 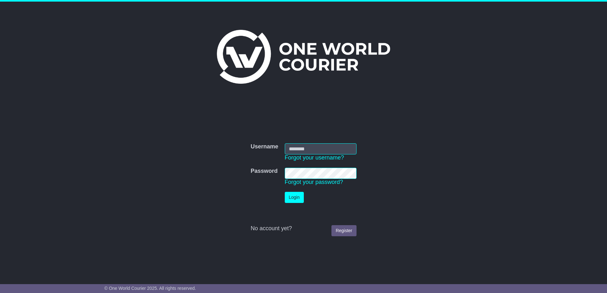 I want to click on img: One World, so click(x=303, y=57).